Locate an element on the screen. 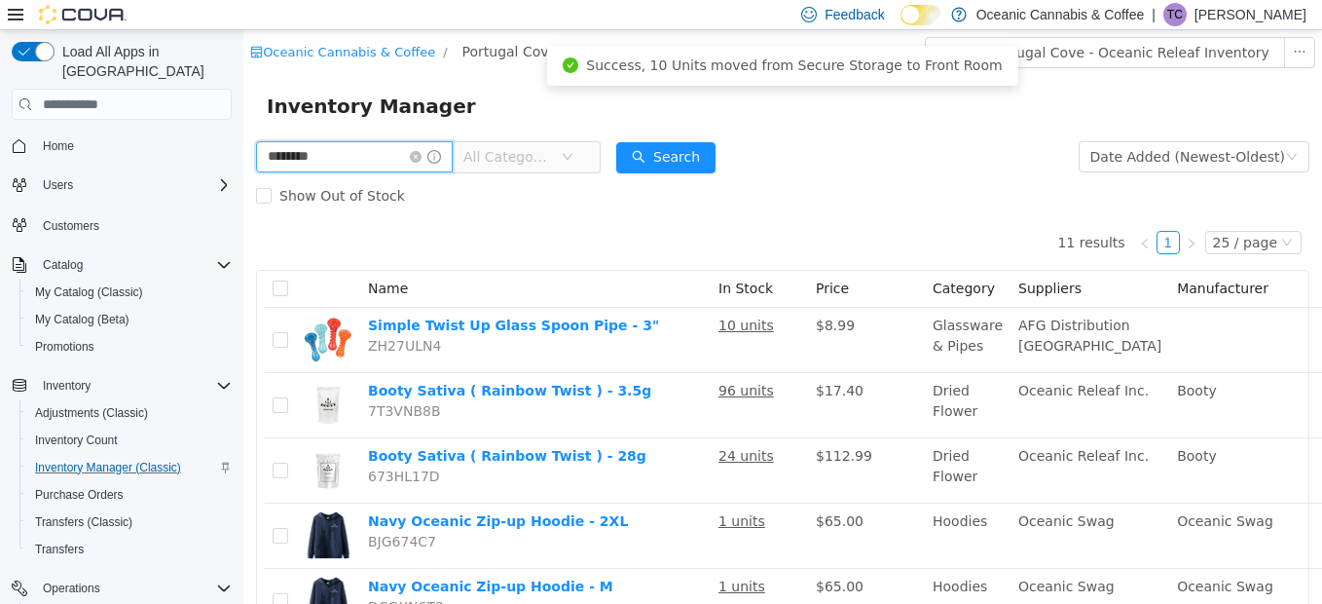  img: Simple Twist Up Glass Spoon Pipe - 3" hero shot is located at coordinates (85, 310).